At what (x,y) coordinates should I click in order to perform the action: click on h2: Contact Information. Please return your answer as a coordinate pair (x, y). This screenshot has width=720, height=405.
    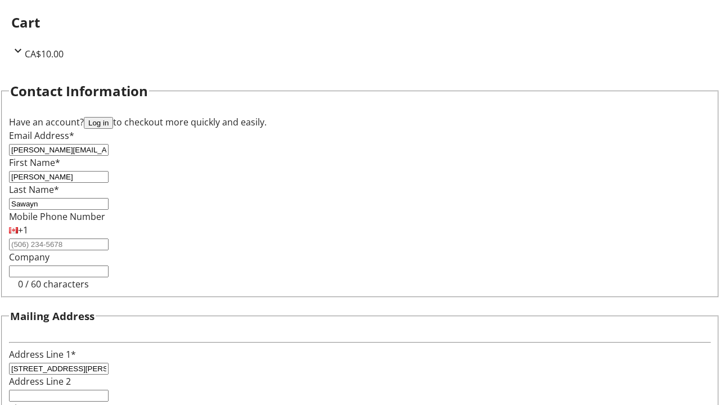
    Looking at the image, I should click on (79, 91).